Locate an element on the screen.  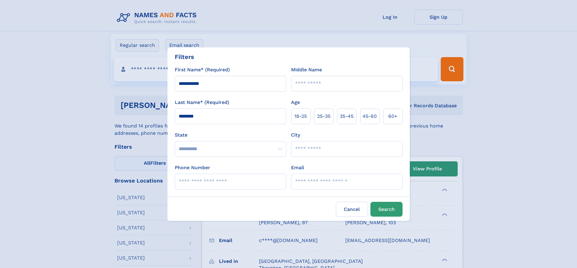
label: State is located at coordinates (230, 135).